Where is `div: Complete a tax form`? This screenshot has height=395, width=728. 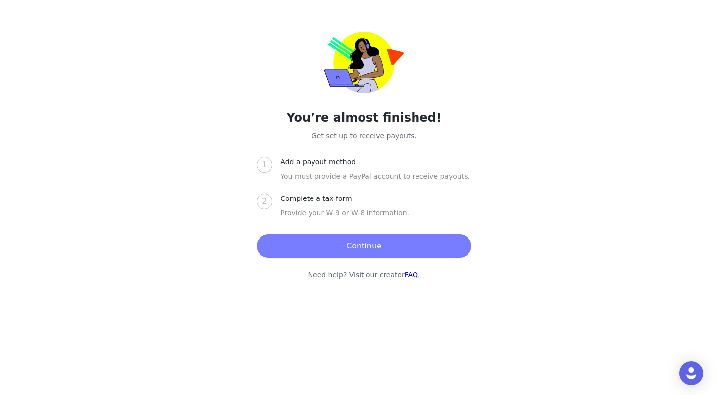 div: Complete a tax form is located at coordinates (320, 199).